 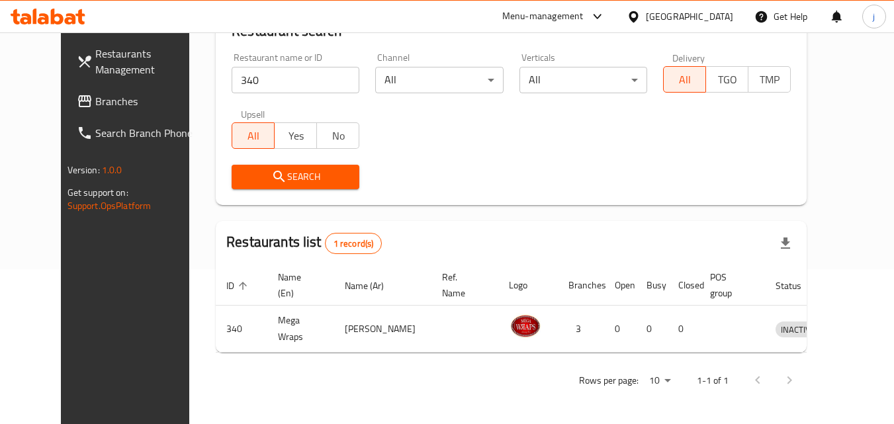 I want to click on span: TMP, so click(x=770, y=79).